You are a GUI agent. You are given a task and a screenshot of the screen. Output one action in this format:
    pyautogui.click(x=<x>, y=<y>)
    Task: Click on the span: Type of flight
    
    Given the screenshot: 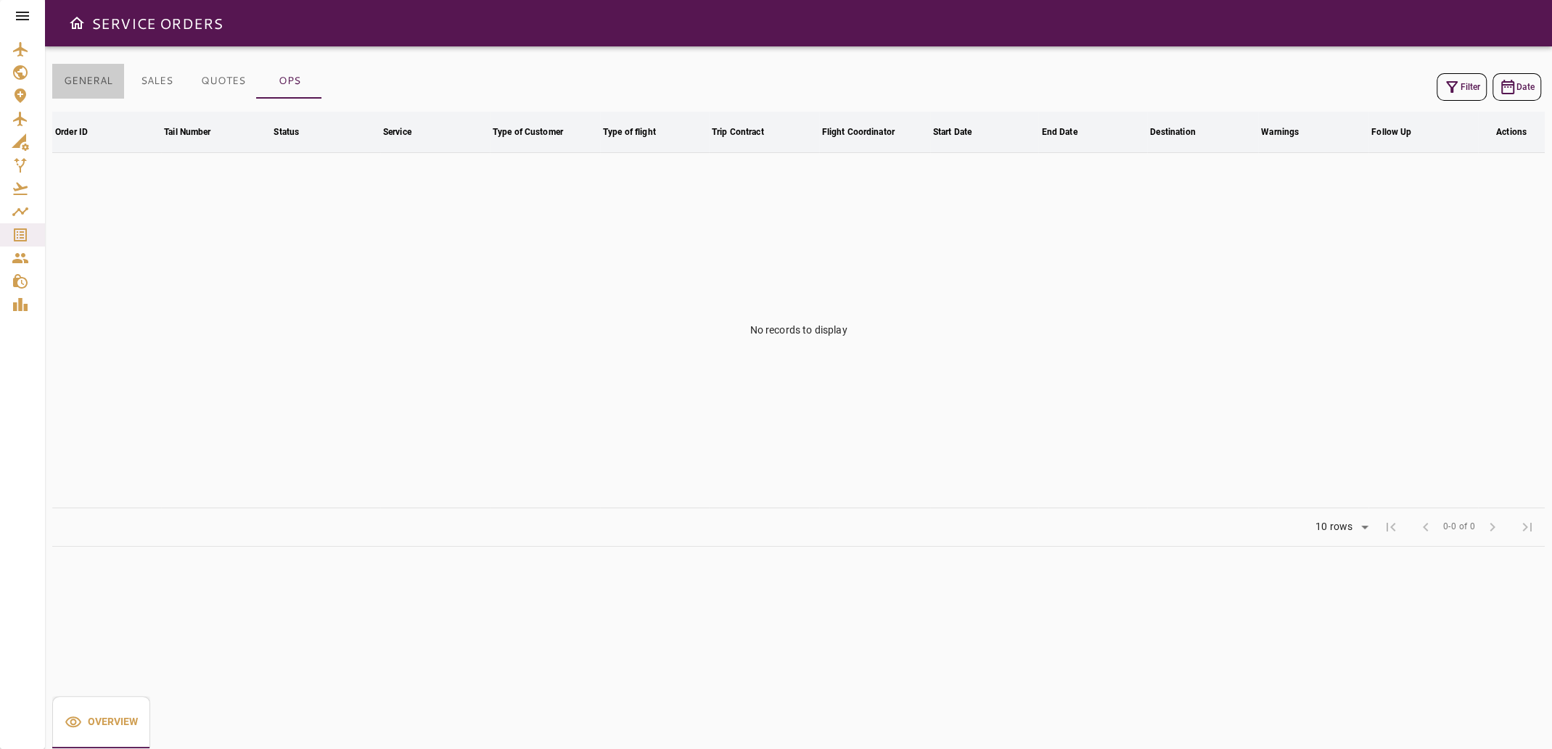 What is the action you would take?
    pyautogui.click(x=638, y=132)
    